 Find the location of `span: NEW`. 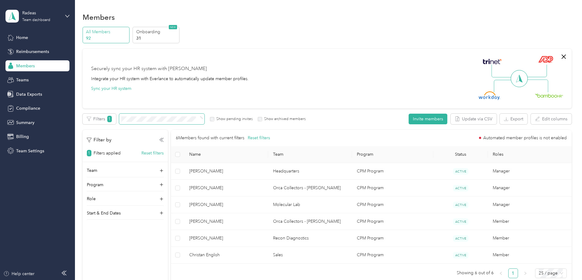

span: NEW is located at coordinates (173, 27).